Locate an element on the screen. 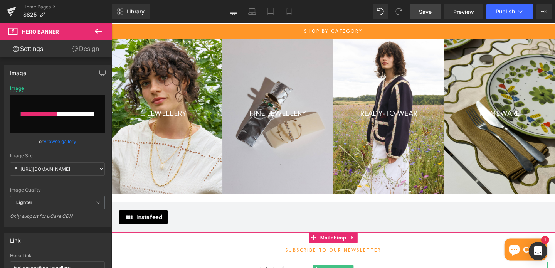 The height and width of the screenshot is (268, 555). span: Email Field is located at coordinates (233, 258).